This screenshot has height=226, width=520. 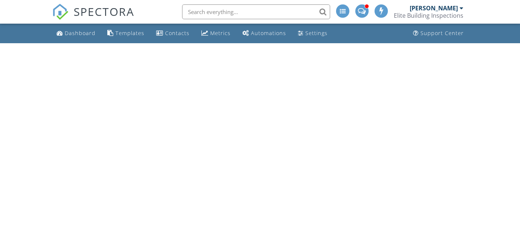 What do you see at coordinates (60, 12) in the screenshot?
I see `img: The Best Home Inspection Software - Spectora` at bounding box center [60, 12].